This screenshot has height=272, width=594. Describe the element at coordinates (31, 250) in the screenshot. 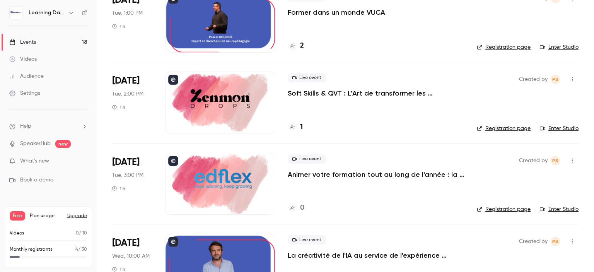

I see `p: Monthly registrants` at that location.